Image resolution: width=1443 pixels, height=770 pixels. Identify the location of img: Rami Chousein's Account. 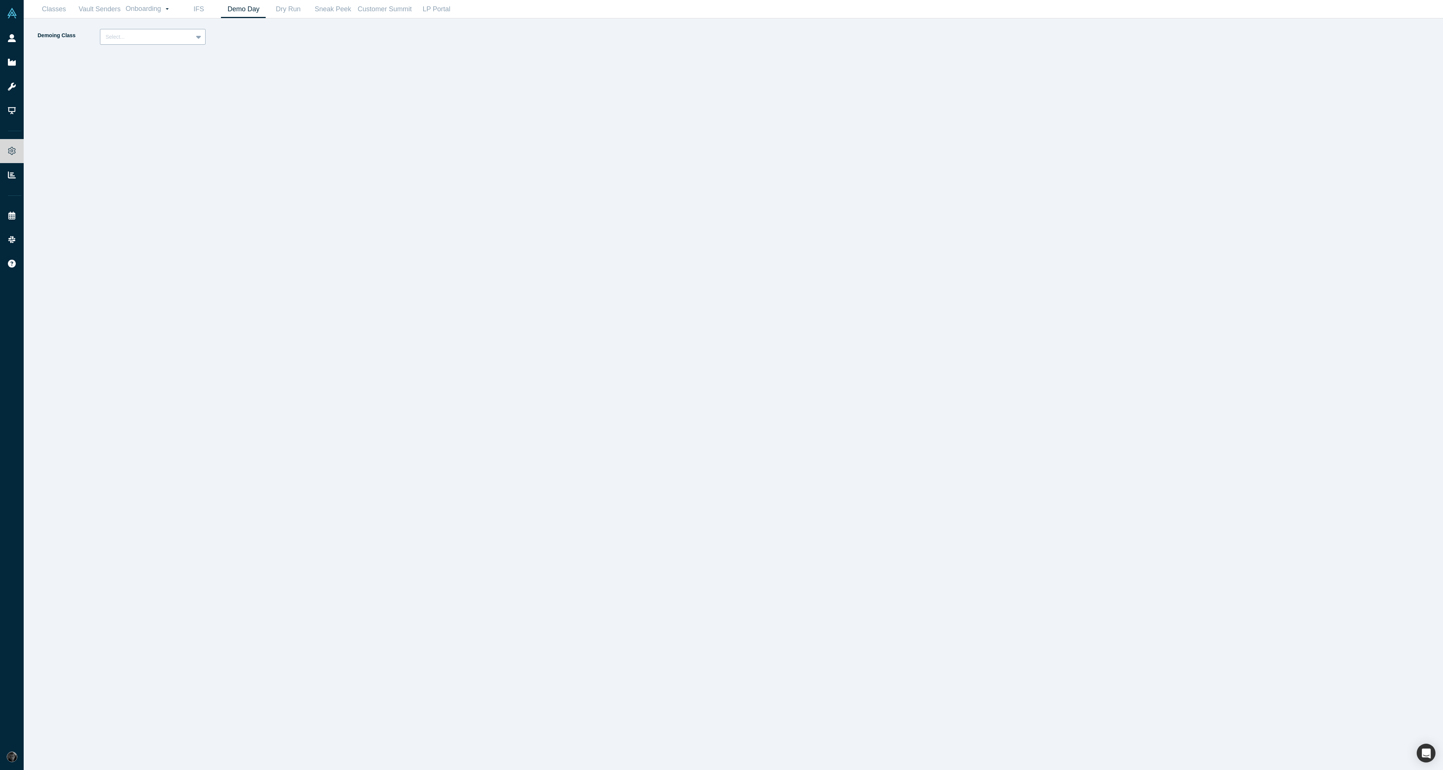
(12, 757).